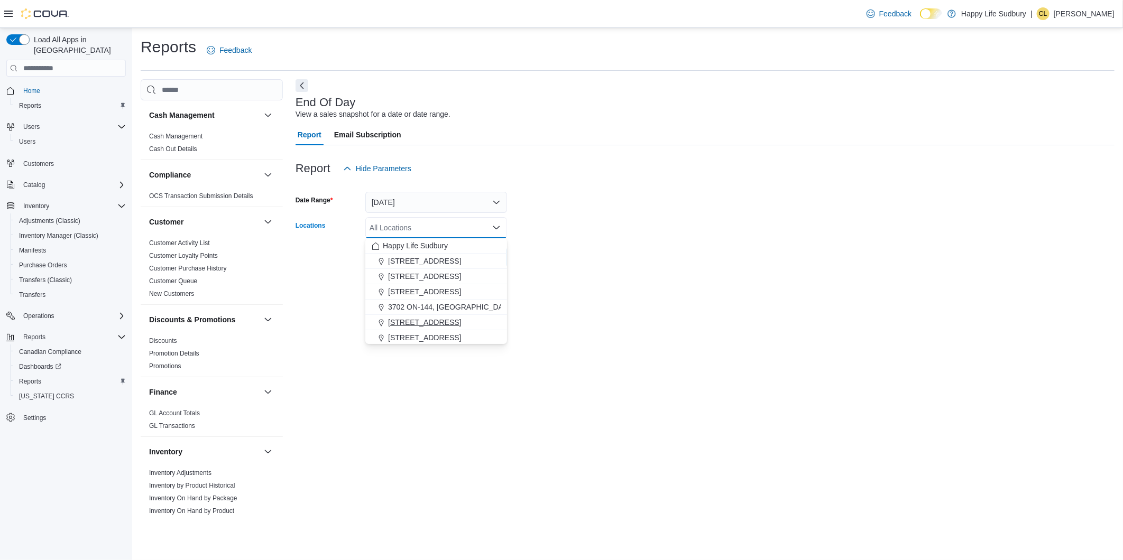 The height and width of the screenshot is (560, 1123). I want to click on a: Discounts, so click(163, 341).